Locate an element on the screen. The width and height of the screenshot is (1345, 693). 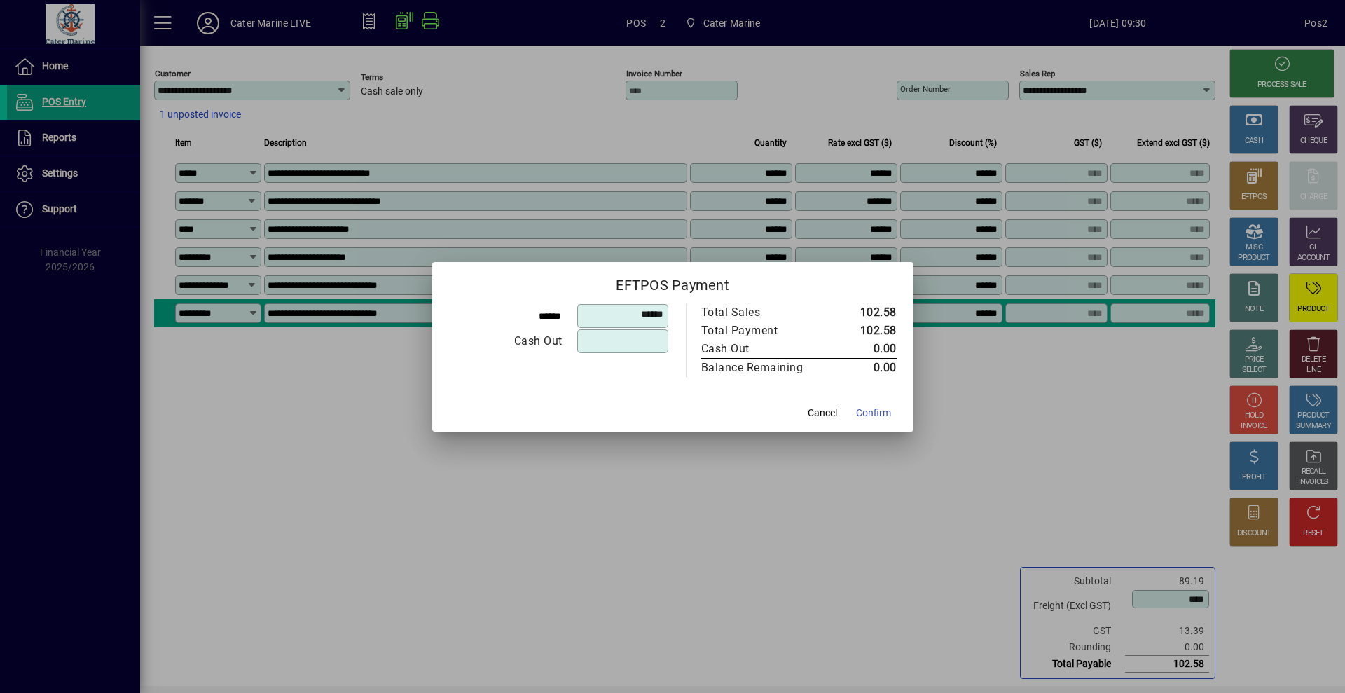
button: Confirm is located at coordinates (874, 413).